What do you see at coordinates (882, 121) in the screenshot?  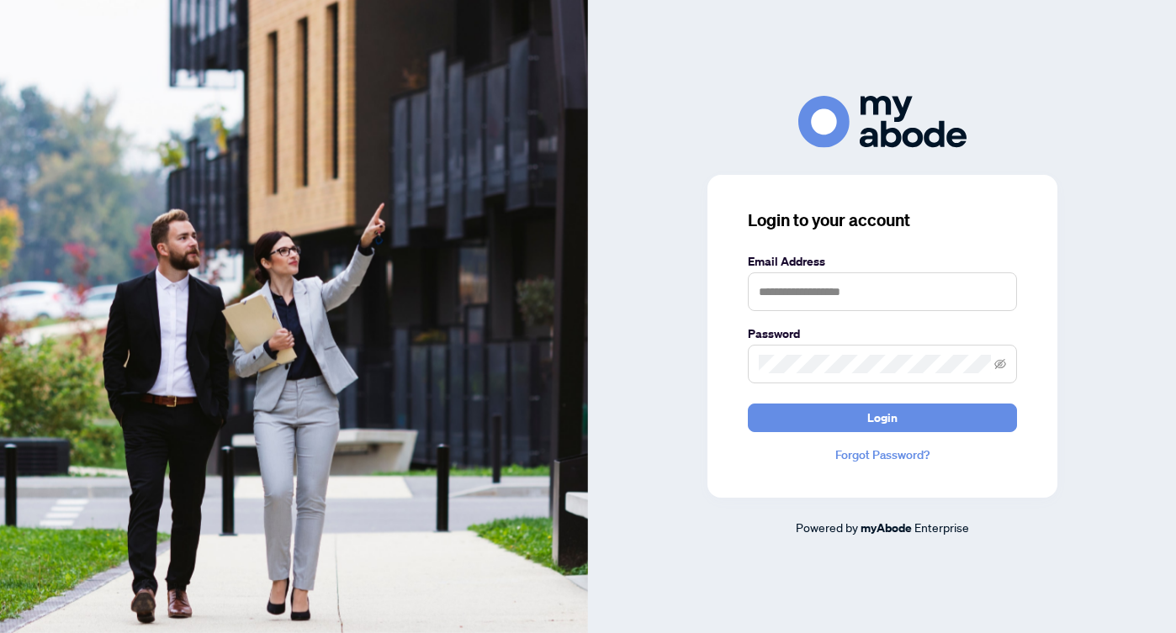 I see `img: ma-logo` at bounding box center [882, 121].